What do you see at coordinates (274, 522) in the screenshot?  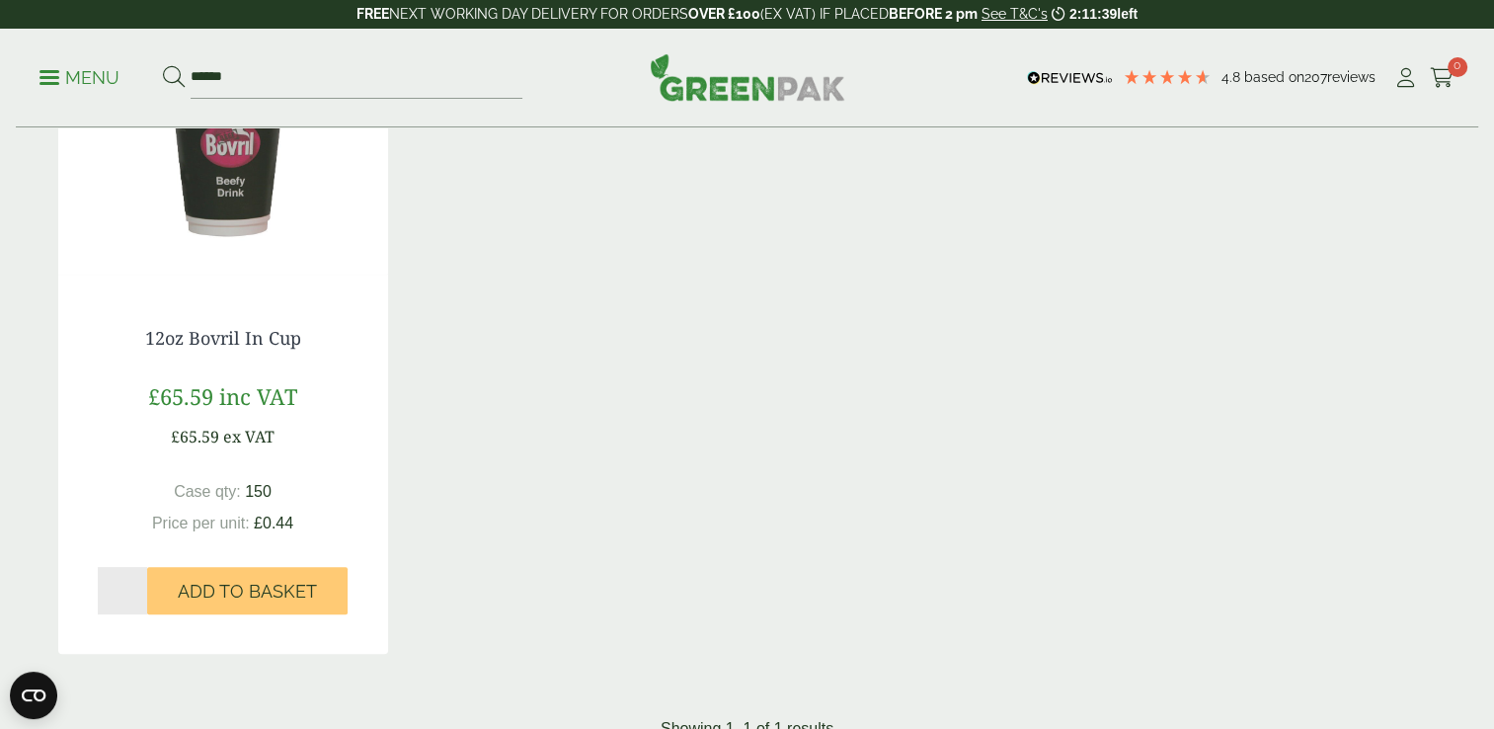 I see `span: £0.44` at bounding box center [274, 522].